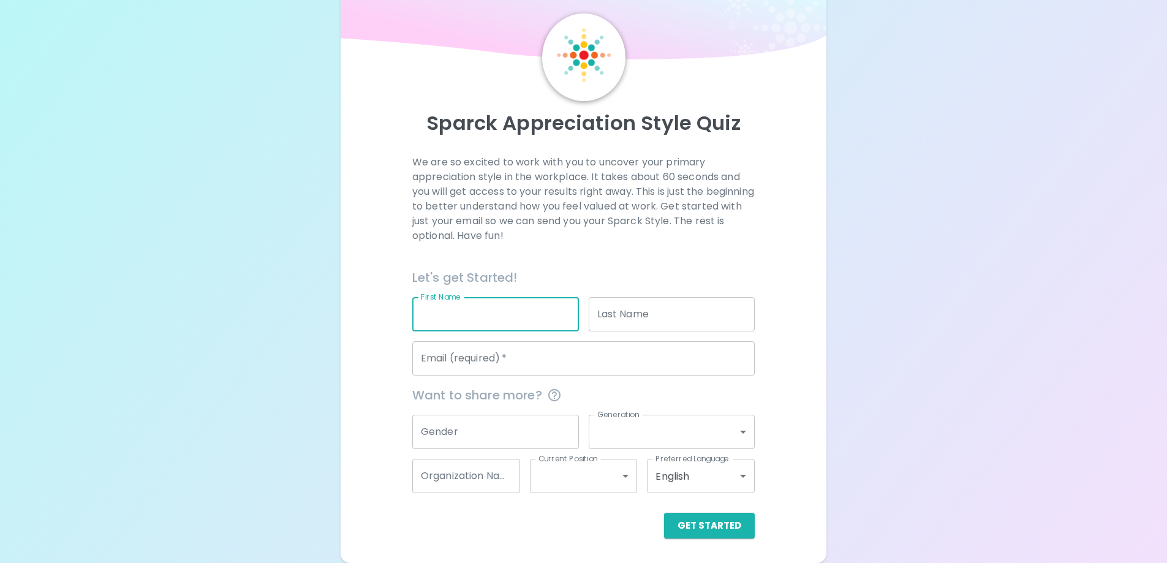 The height and width of the screenshot is (563, 1167). Describe the element at coordinates (584, 55) in the screenshot. I see `img: Sparck Logo` at that location.